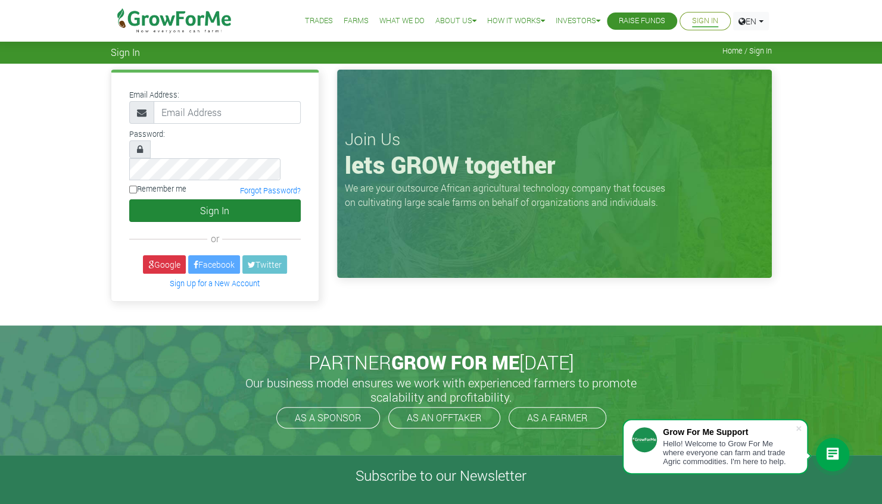 The image size is (882, 504). What do you see at coordinates (642, 21) in the screenshot?
I see `a: Raise Funds` at bounding box center [642, 21].